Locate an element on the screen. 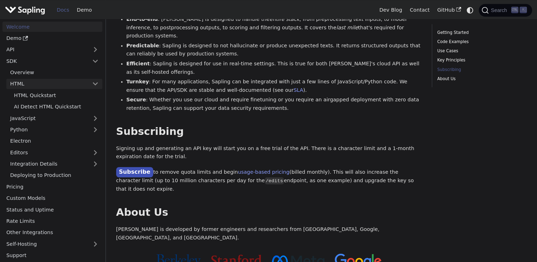  button: Expand sidebar category 'API' is located at coordinates (95, 49).